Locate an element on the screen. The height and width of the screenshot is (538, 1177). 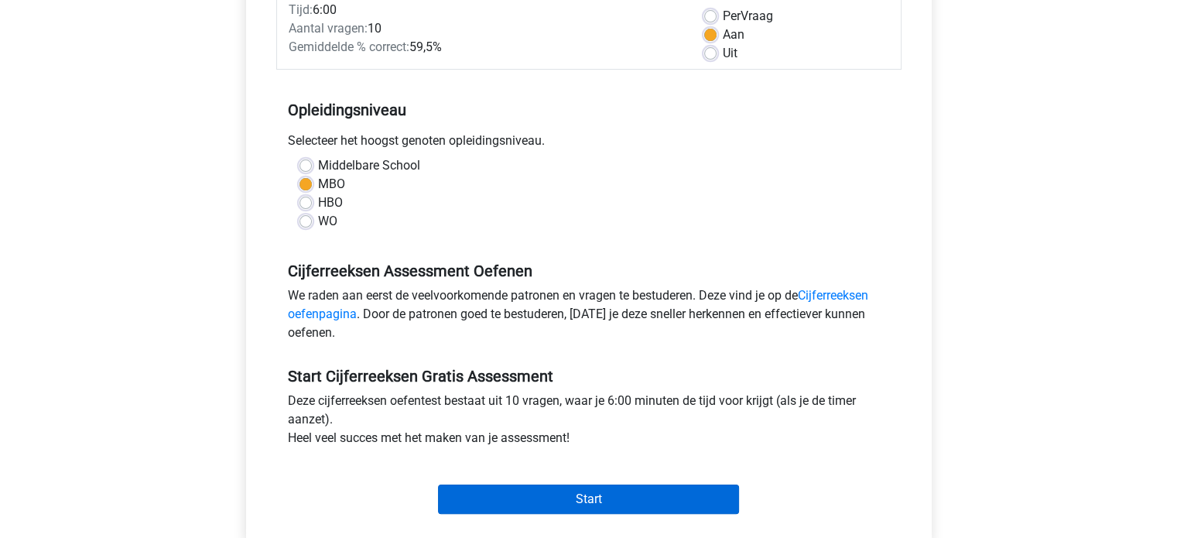
span: Aantal vragen: is located at coordinates (328, 28).